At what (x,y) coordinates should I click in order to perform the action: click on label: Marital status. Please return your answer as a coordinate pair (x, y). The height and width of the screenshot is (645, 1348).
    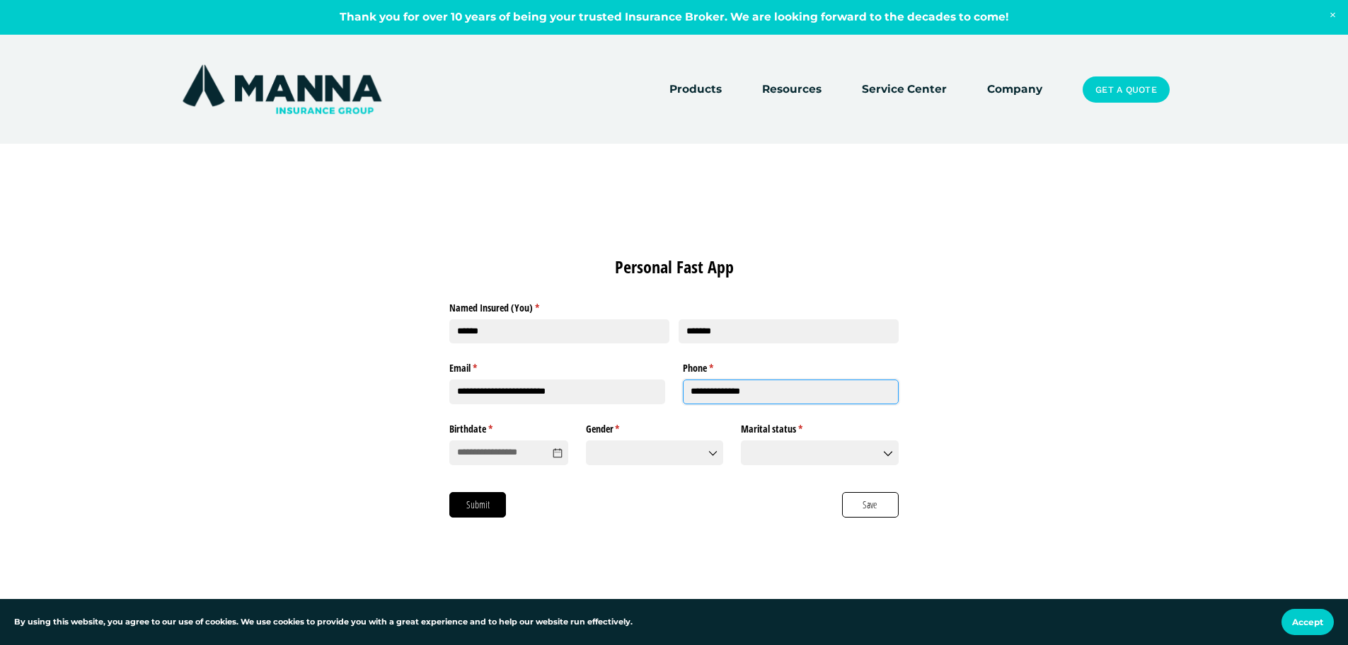
    Looking at the image, I should click on (820, 427).